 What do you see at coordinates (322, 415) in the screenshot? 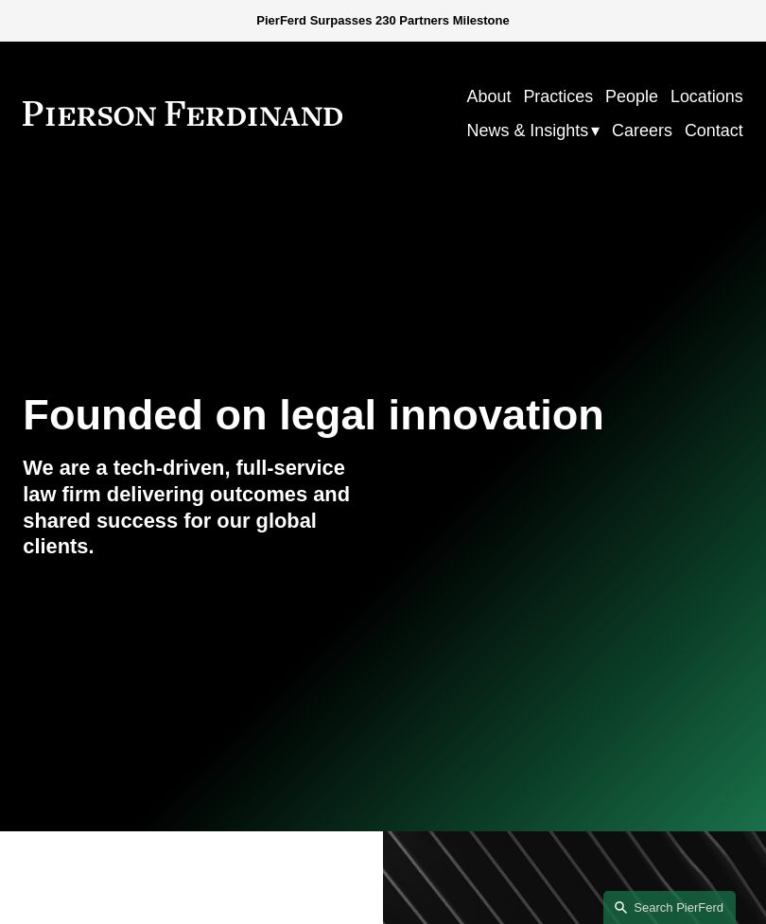
I see `h1: Founded on legal innovation` at bounding box center [322, 415].